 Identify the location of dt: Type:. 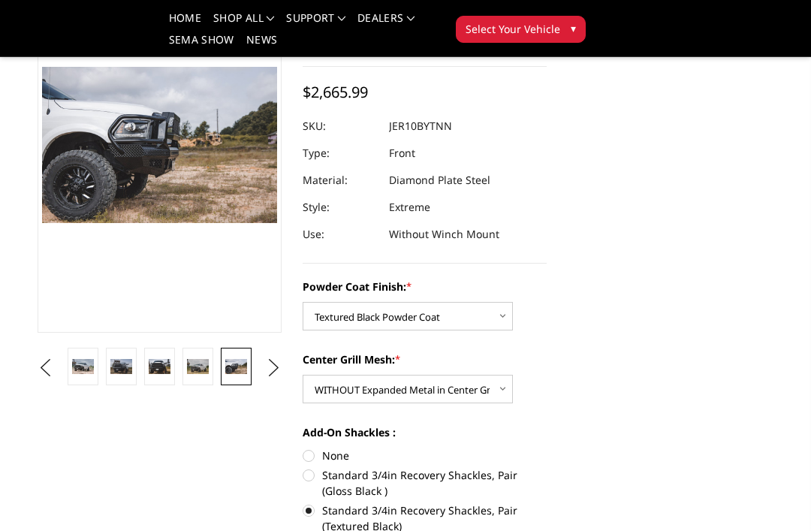
(340, 153).